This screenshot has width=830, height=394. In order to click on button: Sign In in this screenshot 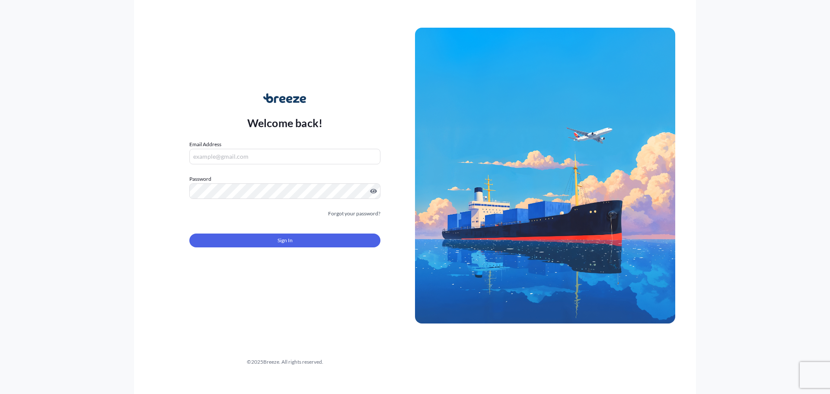, I will do `click(285, 240)`.